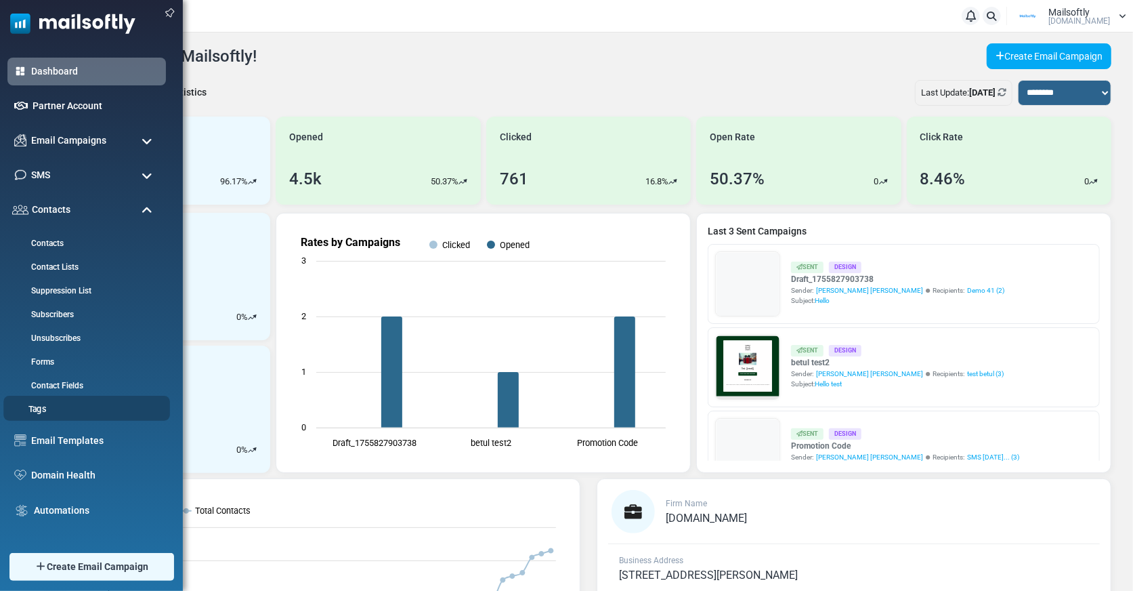 The width and height of the screenshot is (1133, 591). I want to click on text: Promotion Code, so click(608, 442).